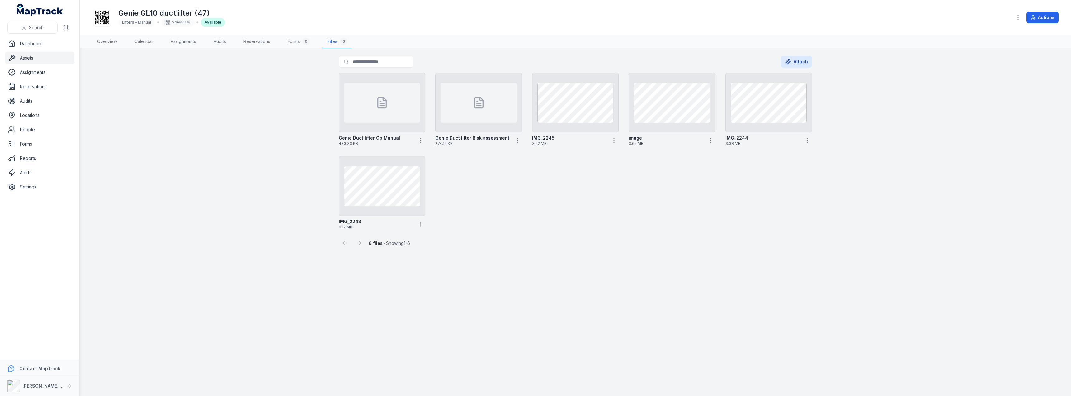 The width and height of the screenshot is (1071, 396). I want to click on a: Alerts, so click(40, 172).